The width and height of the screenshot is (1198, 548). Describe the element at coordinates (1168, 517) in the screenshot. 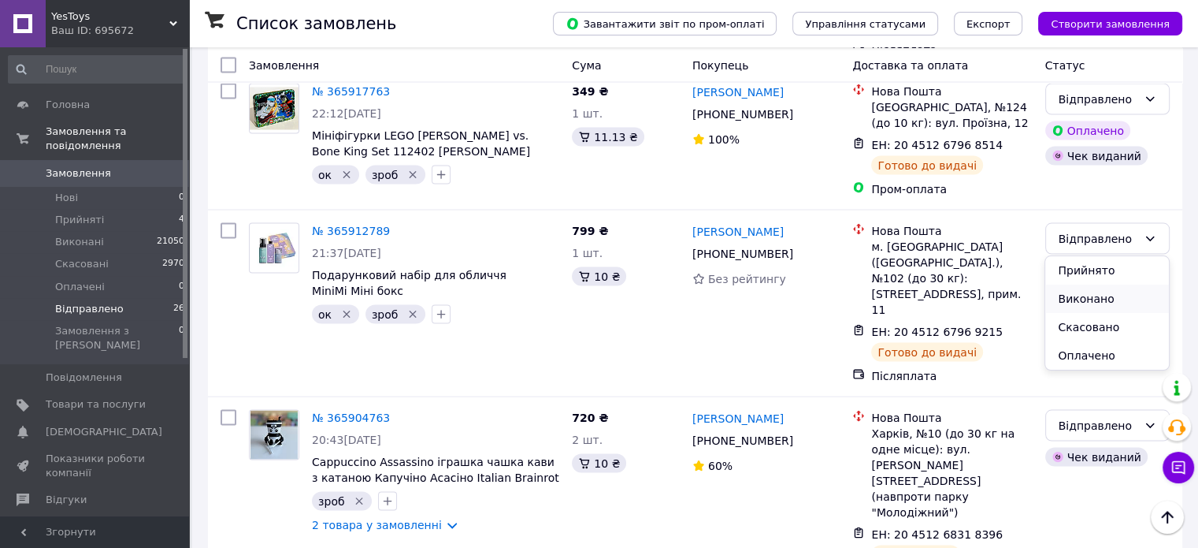

I see `button: Наверх` at that location.